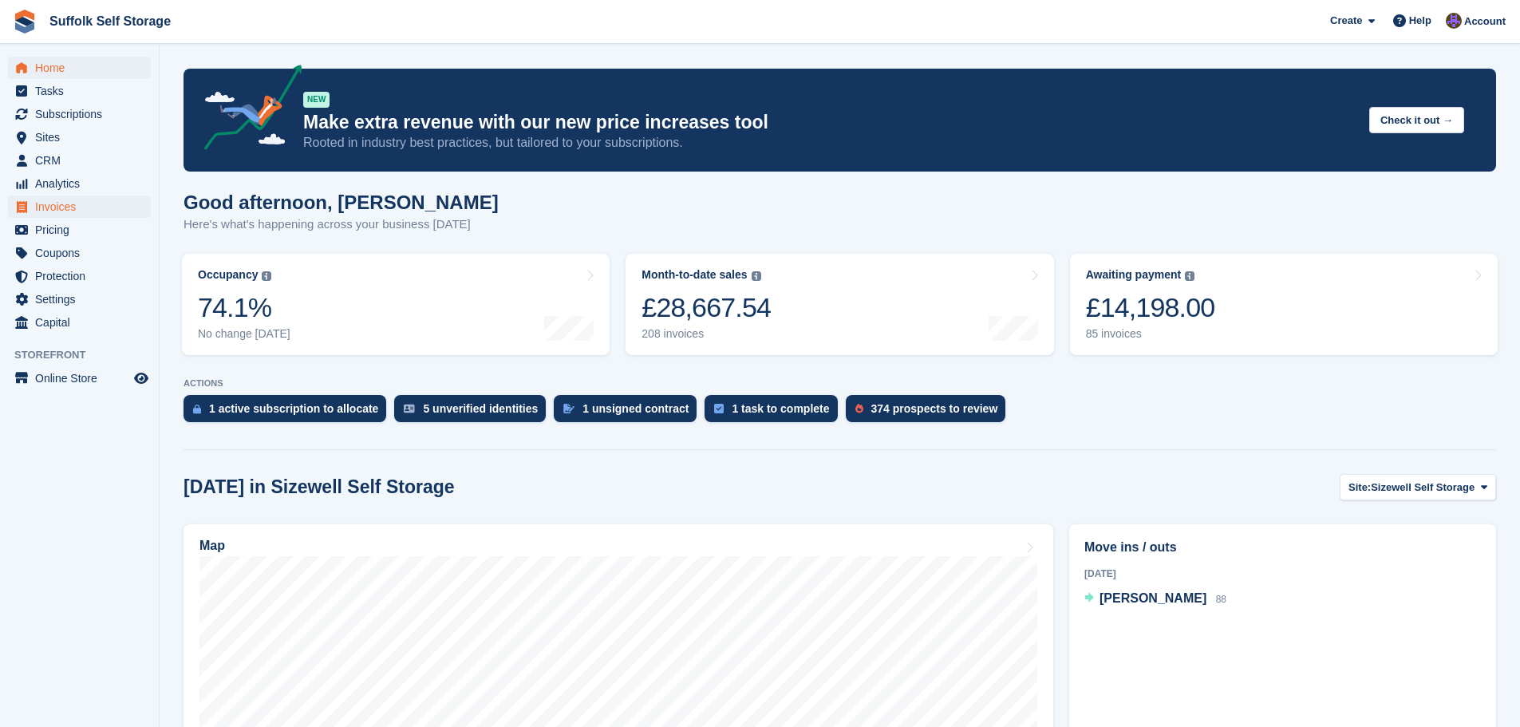  I want to click on span: Invoices, so click(83, 207).